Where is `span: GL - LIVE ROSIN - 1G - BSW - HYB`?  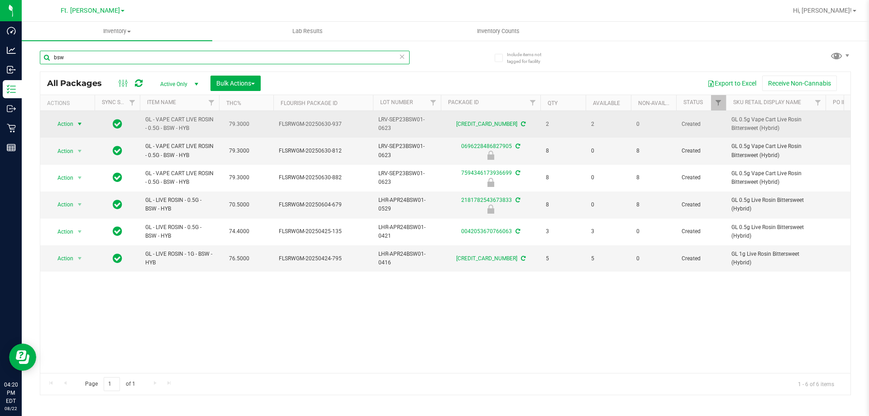 span: GL - LIVE ROSIN - 1G - BSW - HYB is located at coordinates (179, 258).